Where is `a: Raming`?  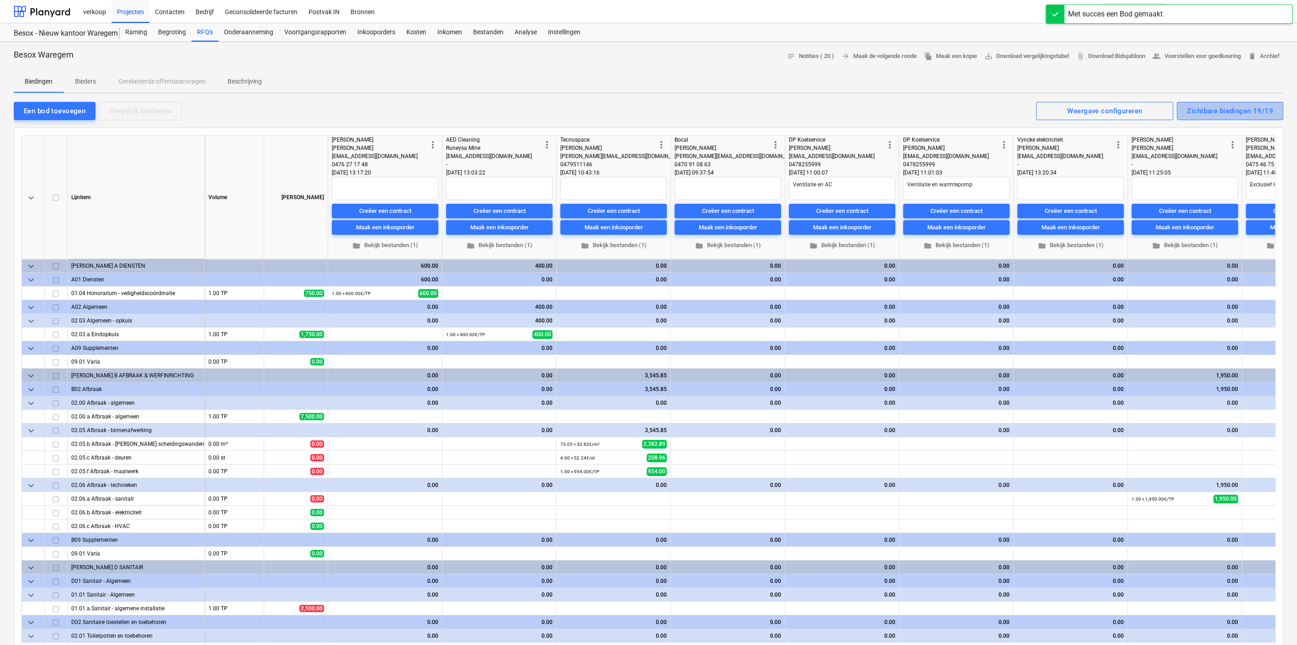 a: Raming is located at coordinates (136, 32).